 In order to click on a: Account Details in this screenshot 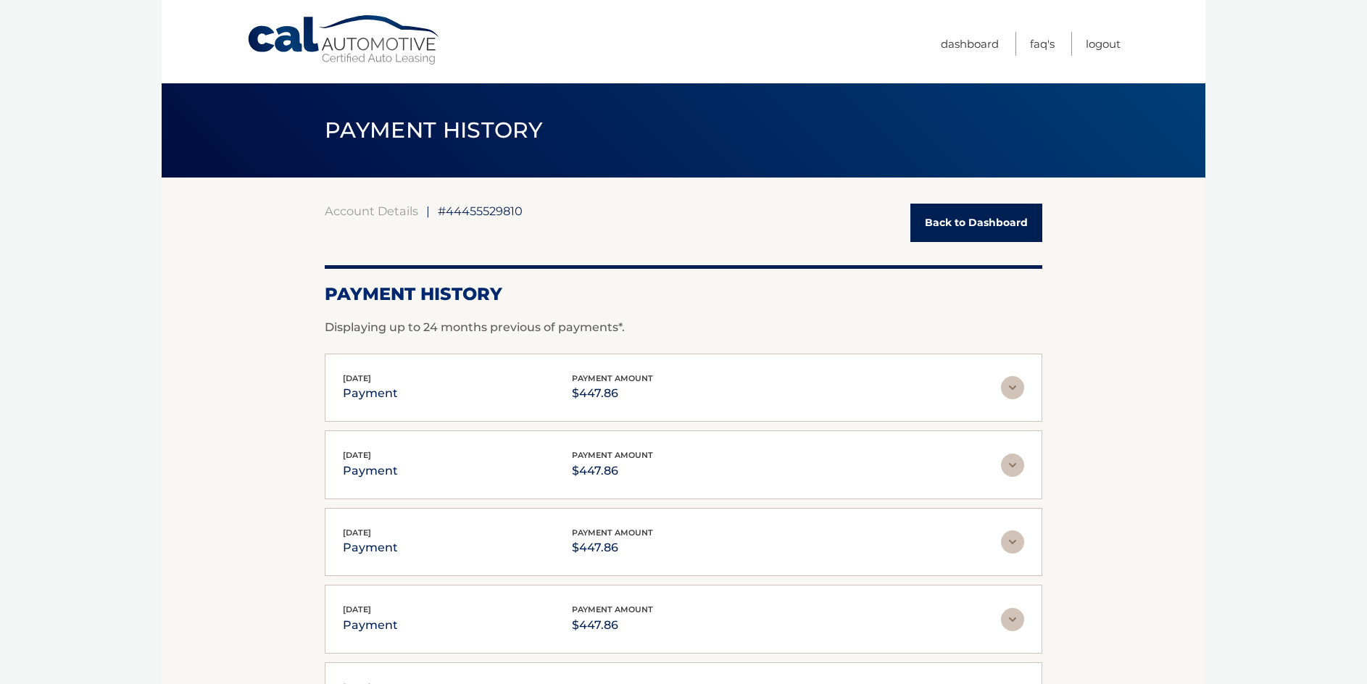, I will do `click(371, 211)`.